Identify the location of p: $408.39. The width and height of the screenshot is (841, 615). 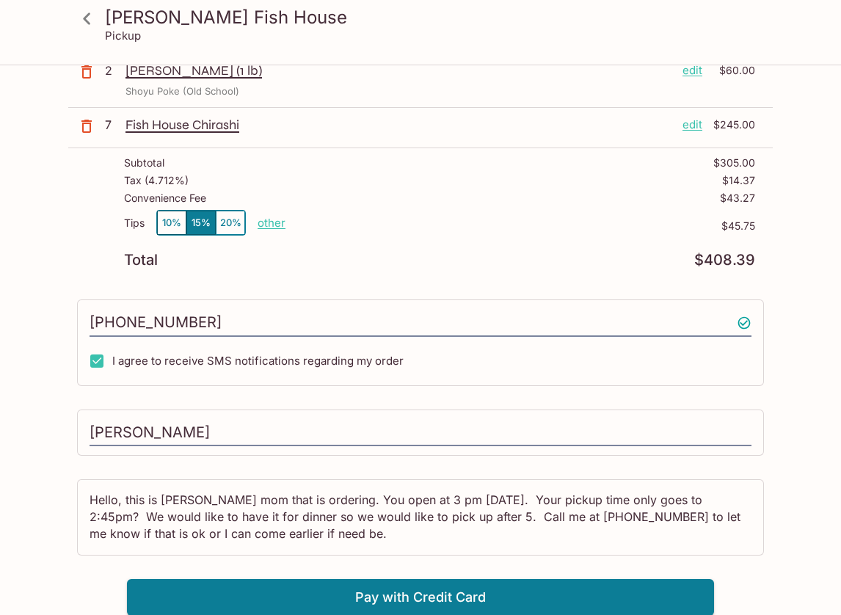
(725, 260).